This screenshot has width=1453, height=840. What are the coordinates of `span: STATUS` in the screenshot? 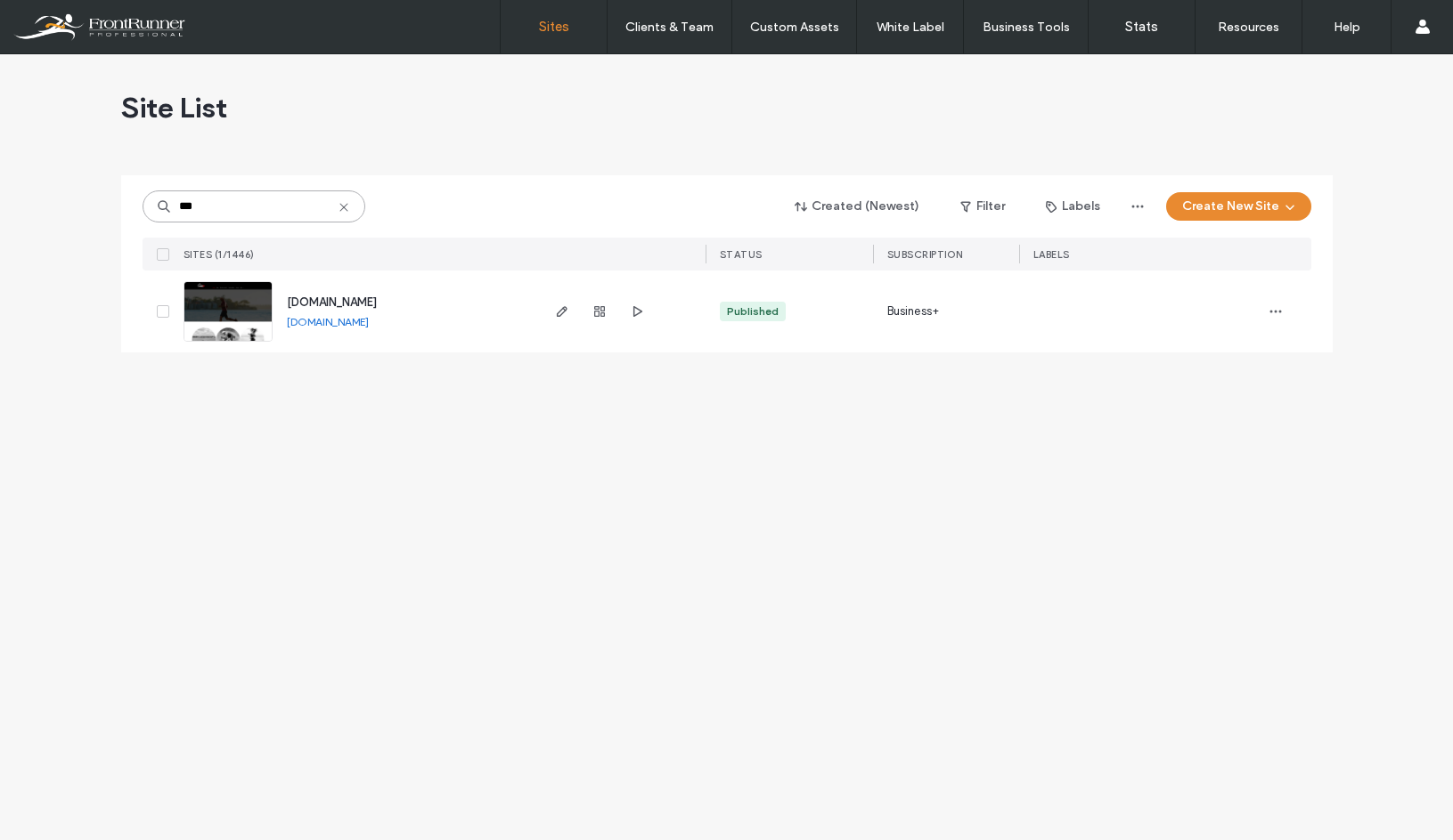 It's located at (741, 255).